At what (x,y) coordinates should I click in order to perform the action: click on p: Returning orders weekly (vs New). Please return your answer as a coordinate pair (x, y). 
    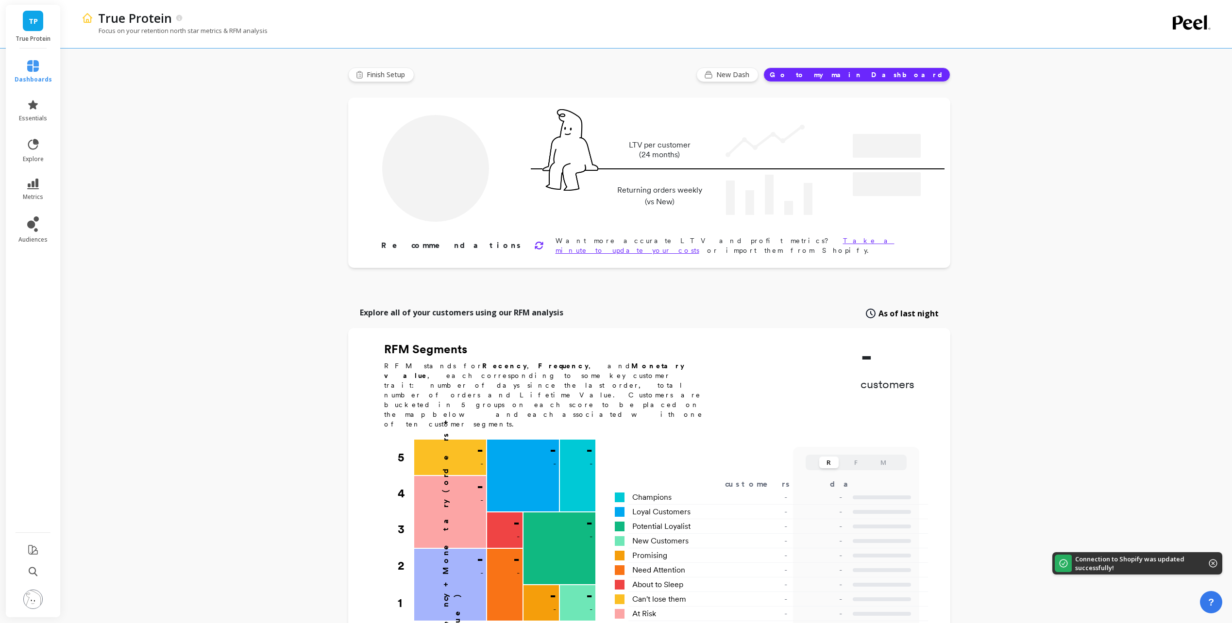
    Looking at the image, I should click on (659, 196).